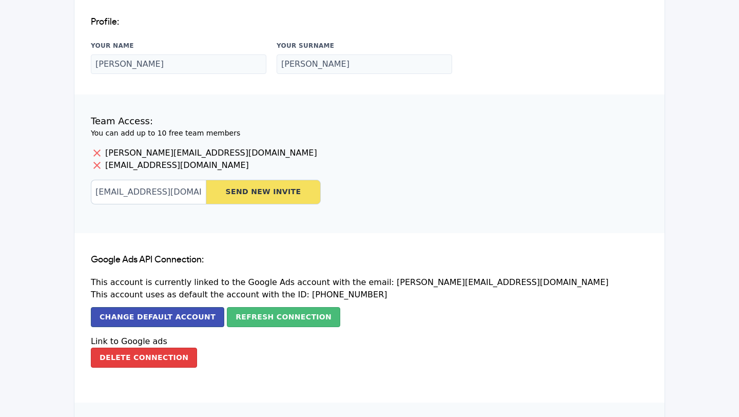 This screenshot has width=739, height=417. Describe the element at coordinates (65, 64) in the screenshot. I see `div: Domain Overview` at that location.